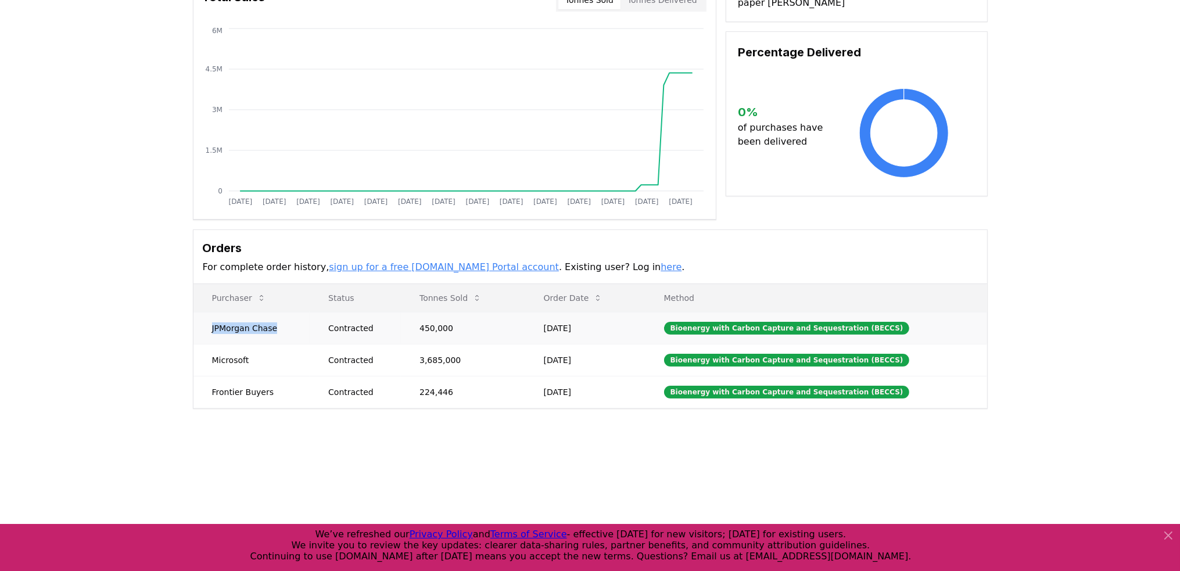  Describe the element at coordinates (239, 298) in the screenshot. I see `button: Purchaser` at that location.